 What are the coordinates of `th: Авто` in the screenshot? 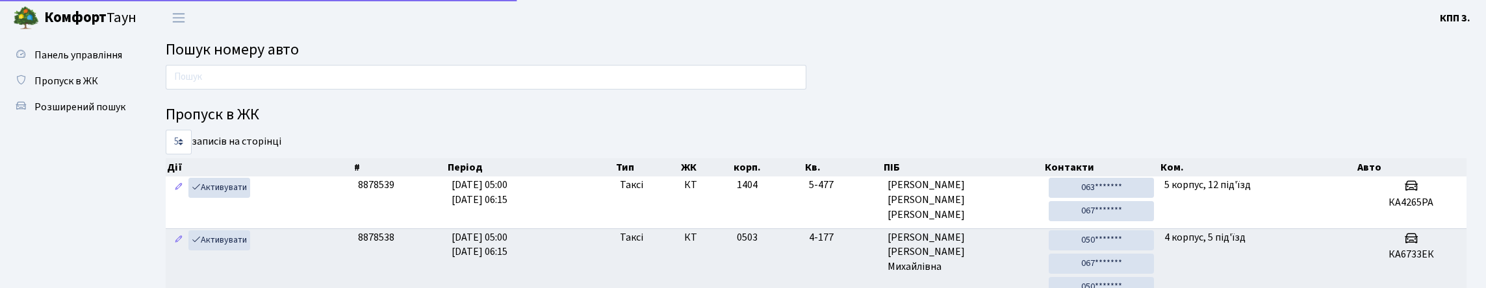 It's located at (1411, 168).